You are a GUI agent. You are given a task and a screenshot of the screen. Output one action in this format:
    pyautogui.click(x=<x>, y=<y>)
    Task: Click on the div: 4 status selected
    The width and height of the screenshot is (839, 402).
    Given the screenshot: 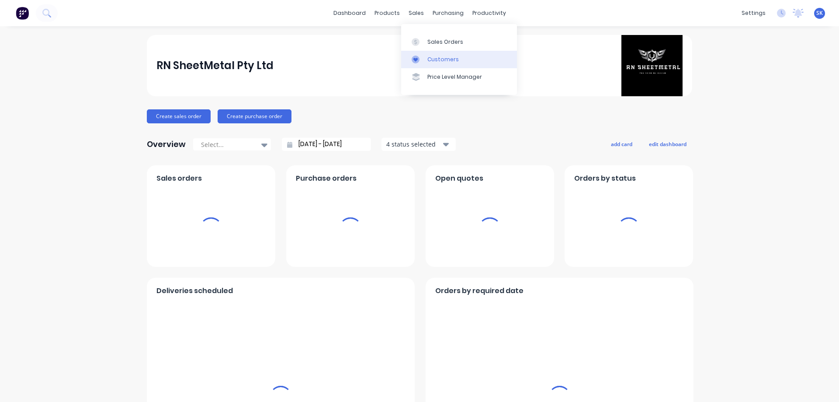 What is the action you would take?
    pyautogui.click(x=414, y=144)
    